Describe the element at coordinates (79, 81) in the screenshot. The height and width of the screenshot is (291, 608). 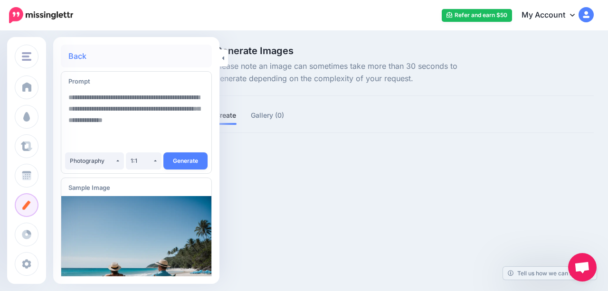
I see `span: Prompt` at that location.